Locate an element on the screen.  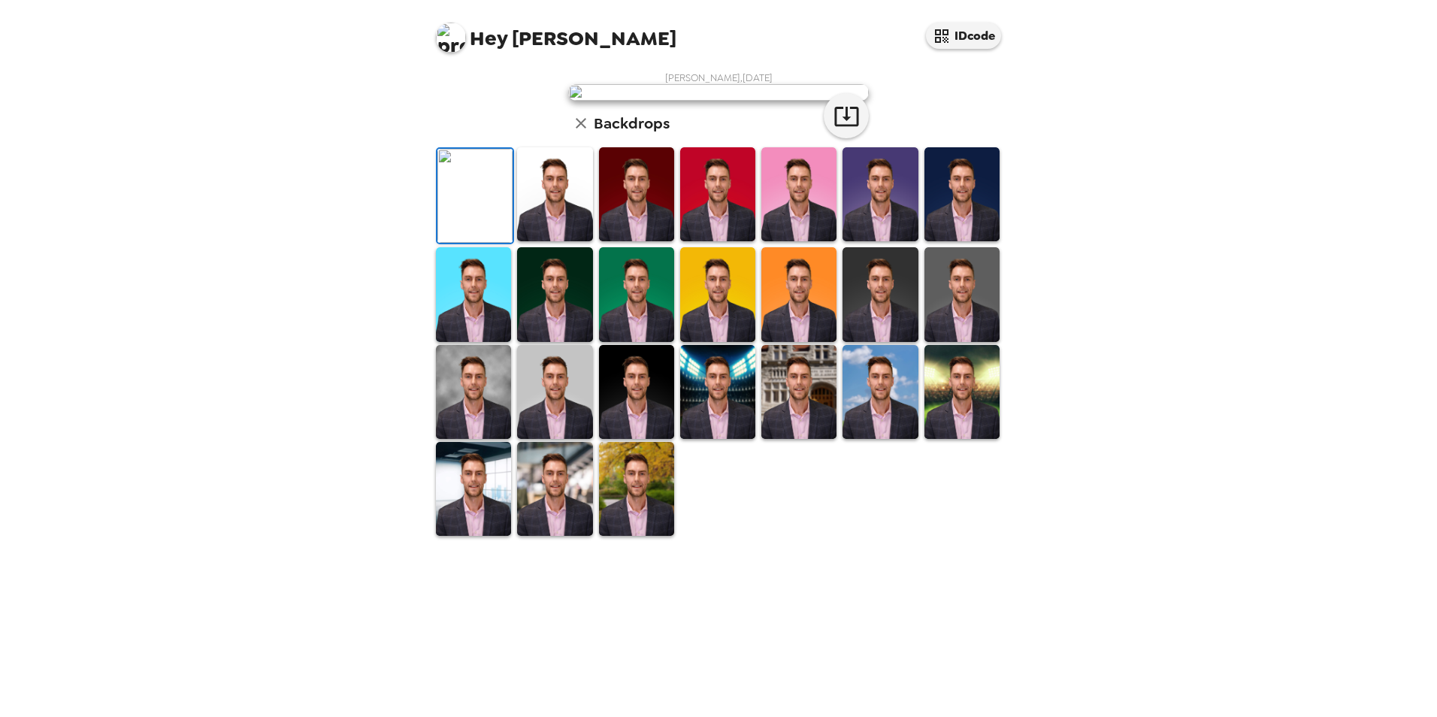
span: Hey is located at coordinates (488, 38).